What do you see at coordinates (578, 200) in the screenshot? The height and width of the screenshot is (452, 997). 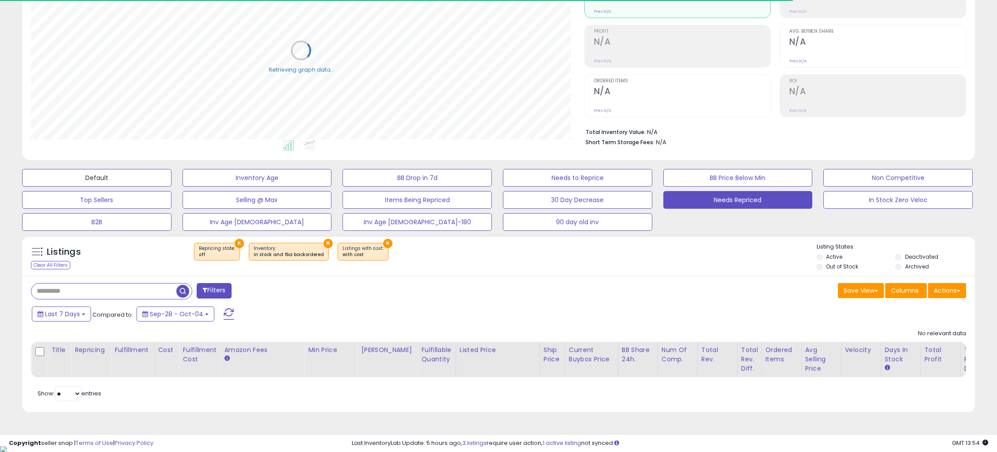 I see `button: 30 Day Decrease` at bounding box center [578, 200].